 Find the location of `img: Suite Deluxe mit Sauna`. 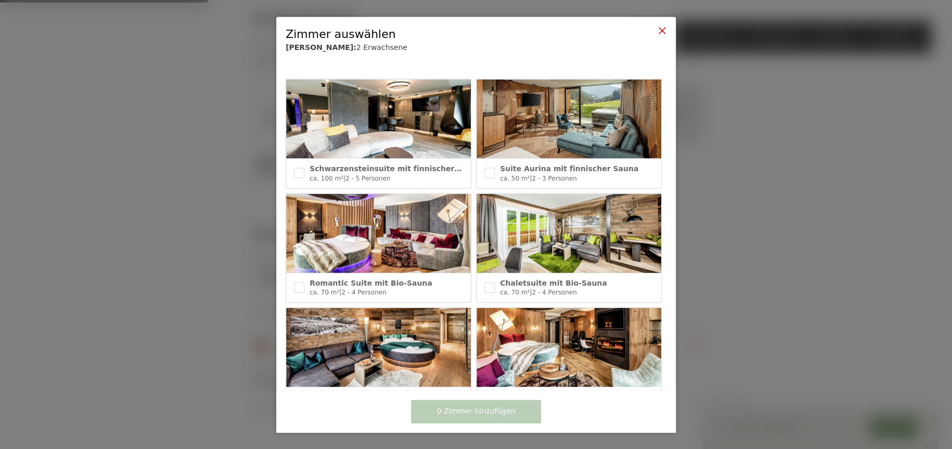

img: Suite Deluxe mit Sauna is located at coordinates (568, 347).